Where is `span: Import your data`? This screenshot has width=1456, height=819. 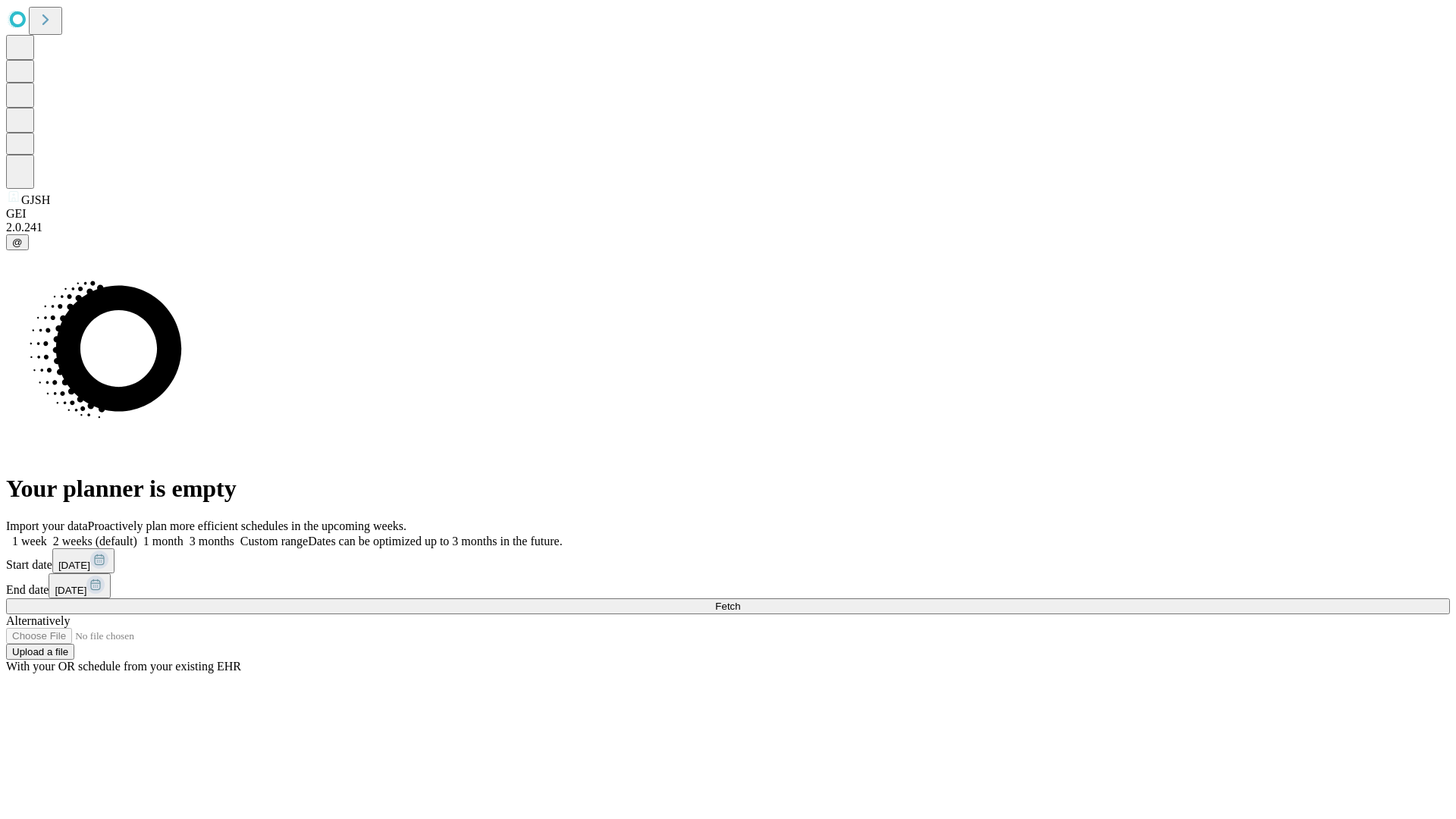 span: Import your data is located at coordinates (47, 525).